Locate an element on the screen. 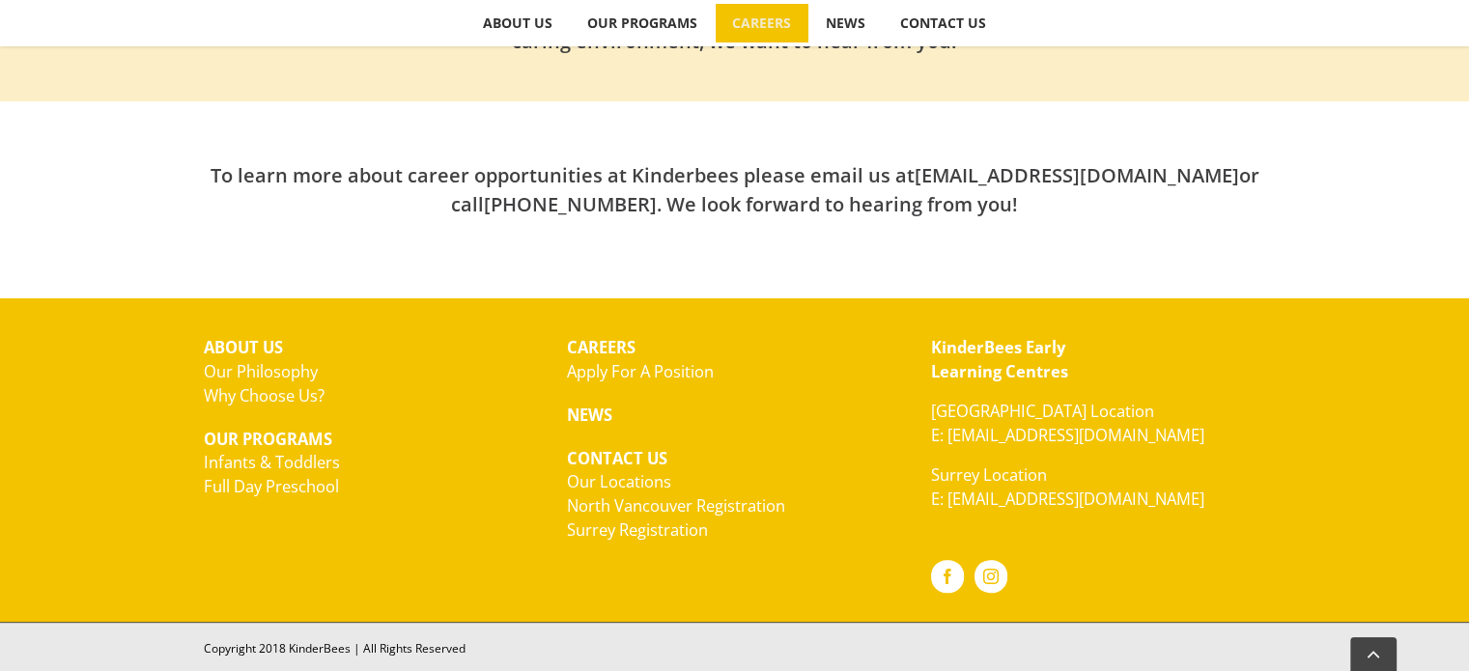 Image resolution: width=1469 pixels, height=671 pixels. a: NEWS is located at coordinates (846, 23).